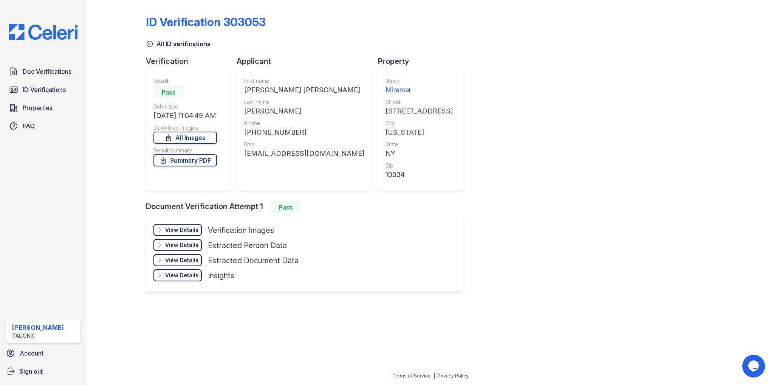 The height and width of the screenshot is (385, 774). Describe the element at coordinates (185, 160) in the screenshot. I see `a: Summary PDF` at that location.